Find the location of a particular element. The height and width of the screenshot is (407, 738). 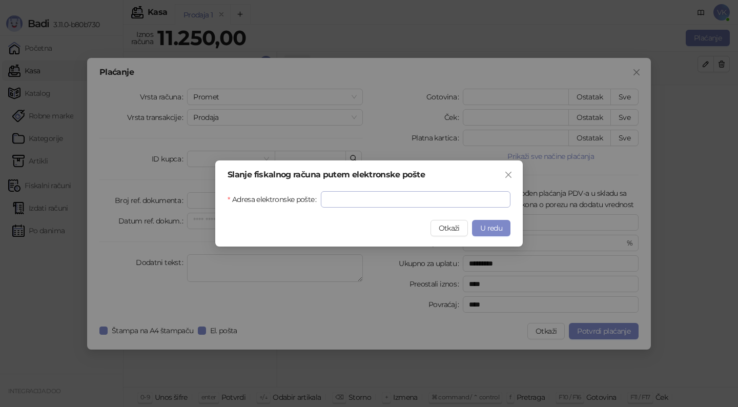

div: Slanje fiskalnog računa putem elektronske pošte is located at coordinates (369, 175).